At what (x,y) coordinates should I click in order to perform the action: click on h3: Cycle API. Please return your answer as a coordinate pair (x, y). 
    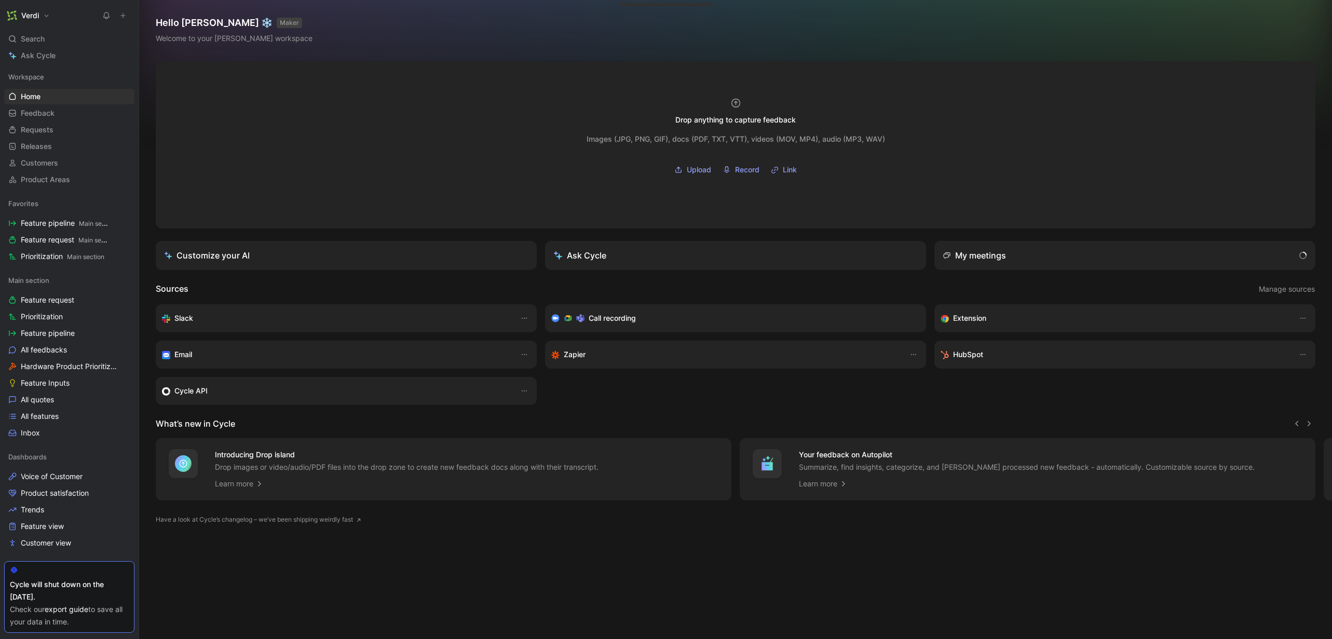
    Looking at the image, I should click on (191, 391).